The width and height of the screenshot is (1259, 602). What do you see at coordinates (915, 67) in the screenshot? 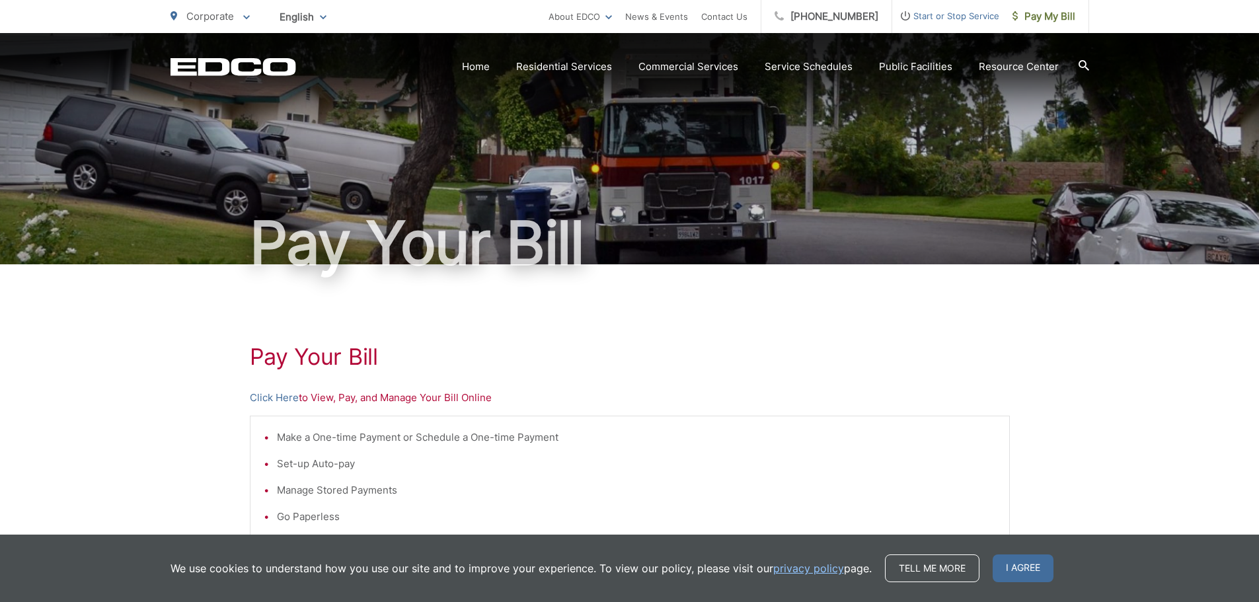
I see `a: Public Facilities` at bounding box center [915, 67].